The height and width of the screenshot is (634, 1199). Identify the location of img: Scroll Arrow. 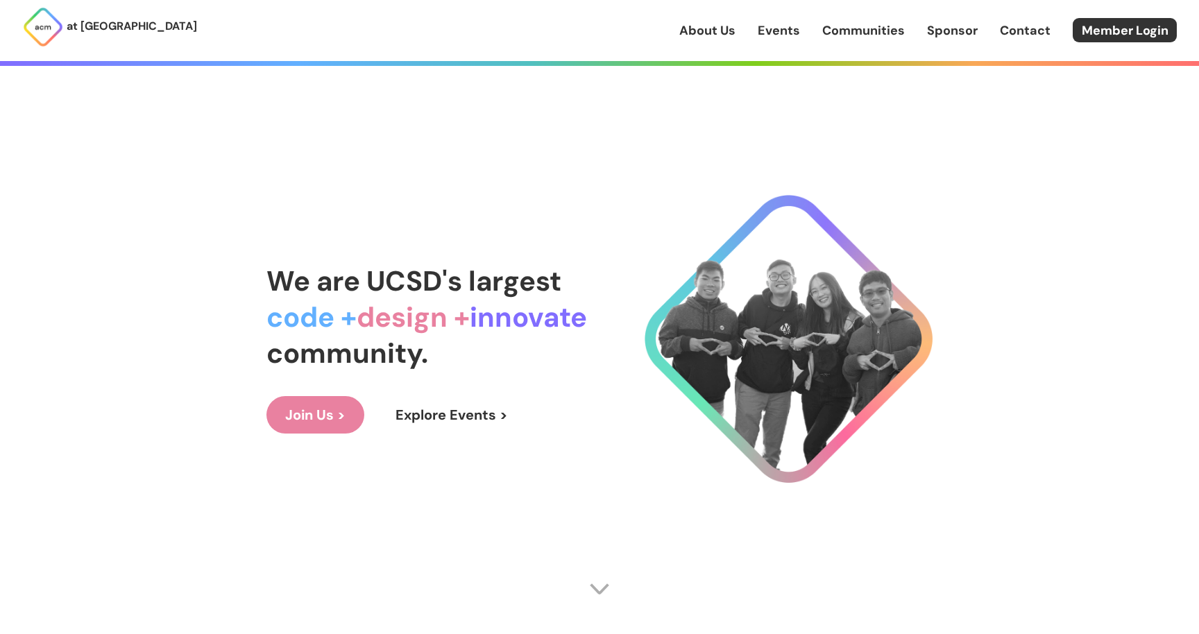
(600, 589).